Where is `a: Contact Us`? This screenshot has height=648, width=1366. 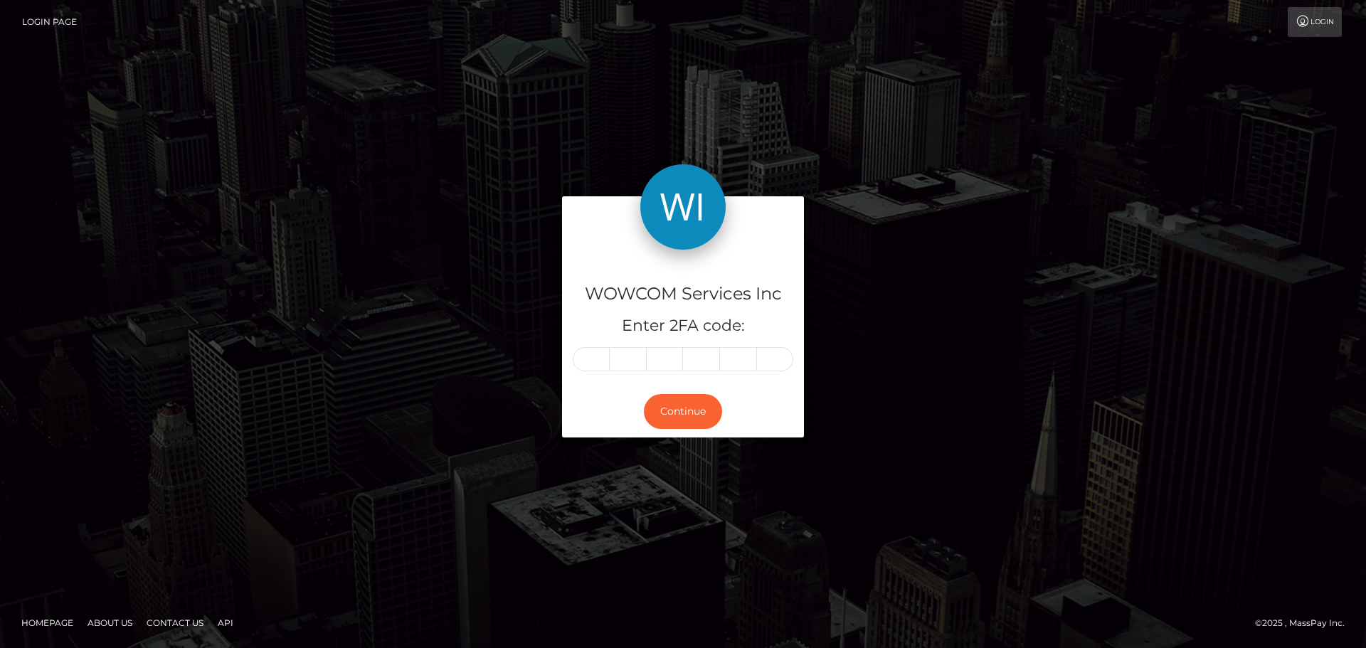 a: Contact Us is located at coordinates (175, 623).